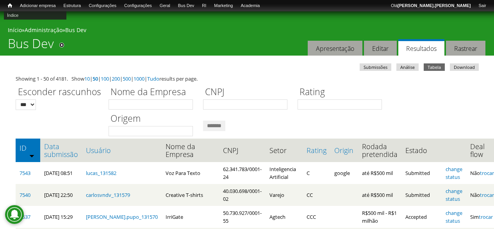  Describe the element at coordinates (139, 79) in the screenshot. I see `a: 1000` at that location.